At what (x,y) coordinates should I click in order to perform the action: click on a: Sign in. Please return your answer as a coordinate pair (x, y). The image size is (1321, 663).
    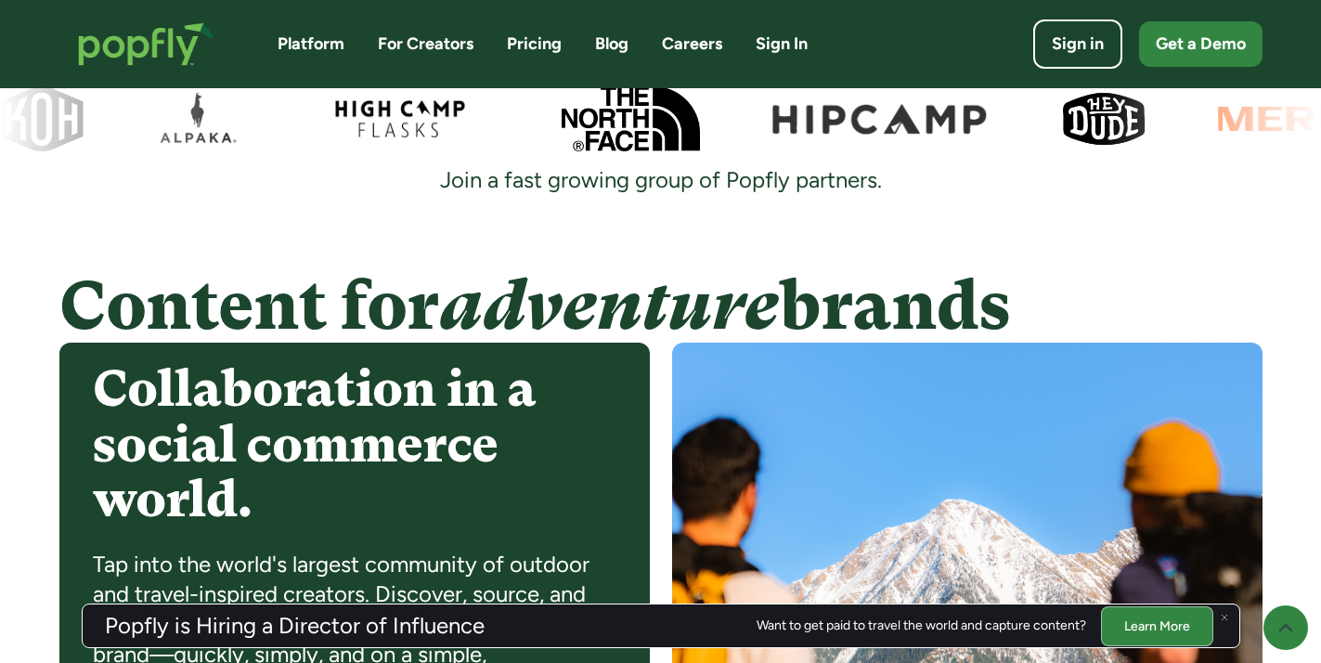
    Looking at the image, I should click on (1078, 44).